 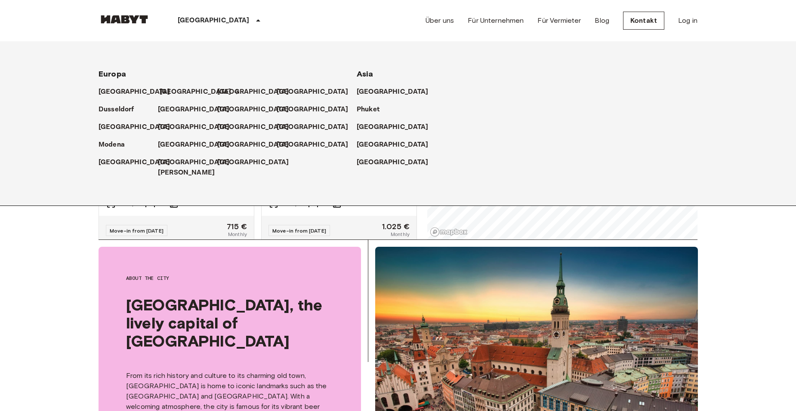 What do you see at coordinates (643, 21) in the screenshot?
I see `a: Kontakt` at bounding box center [643, 21].